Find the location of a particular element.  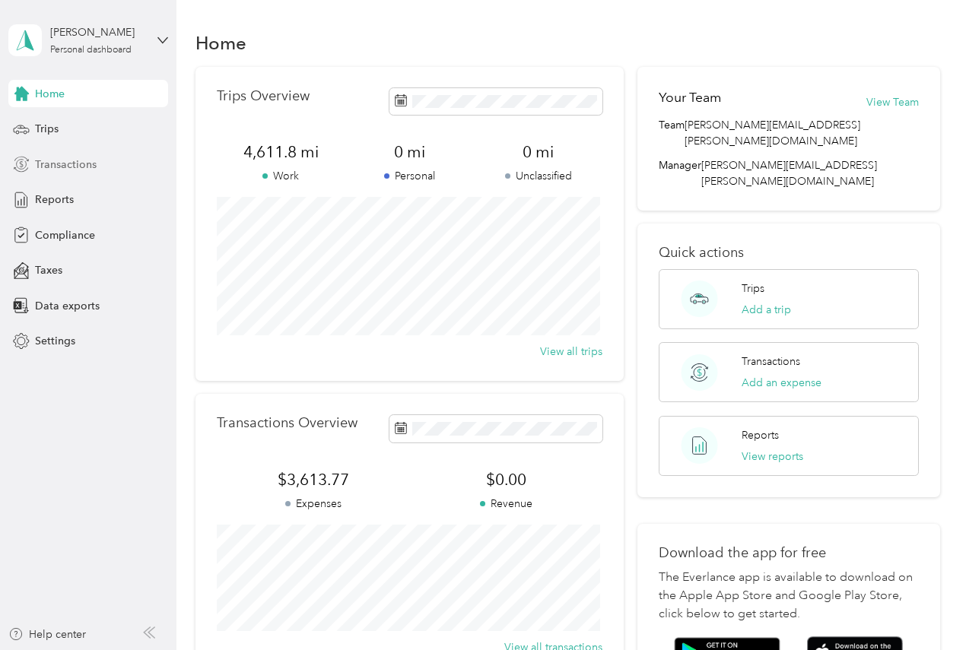

p: Quick actions is located at coordinates (789, 252).